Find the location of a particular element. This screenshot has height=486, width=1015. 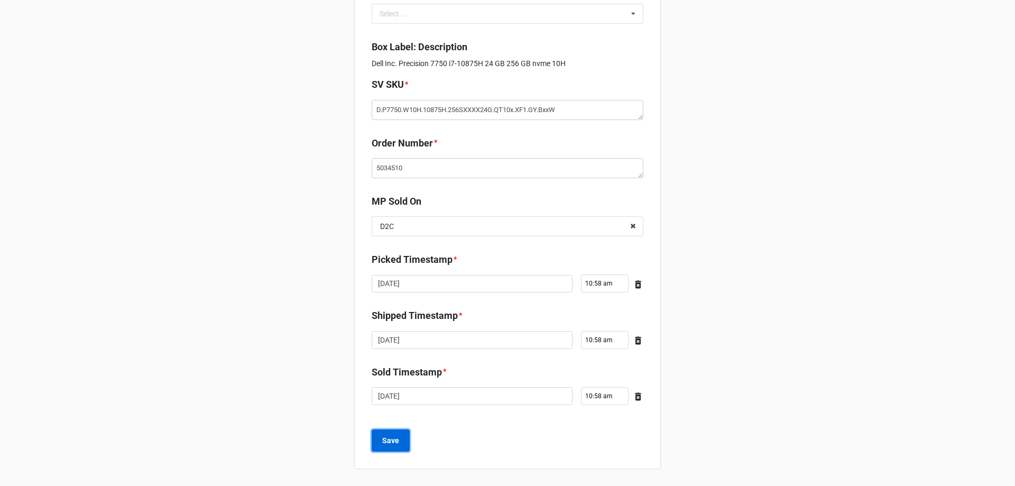

div: D2C is located at coordinates (387, 226).